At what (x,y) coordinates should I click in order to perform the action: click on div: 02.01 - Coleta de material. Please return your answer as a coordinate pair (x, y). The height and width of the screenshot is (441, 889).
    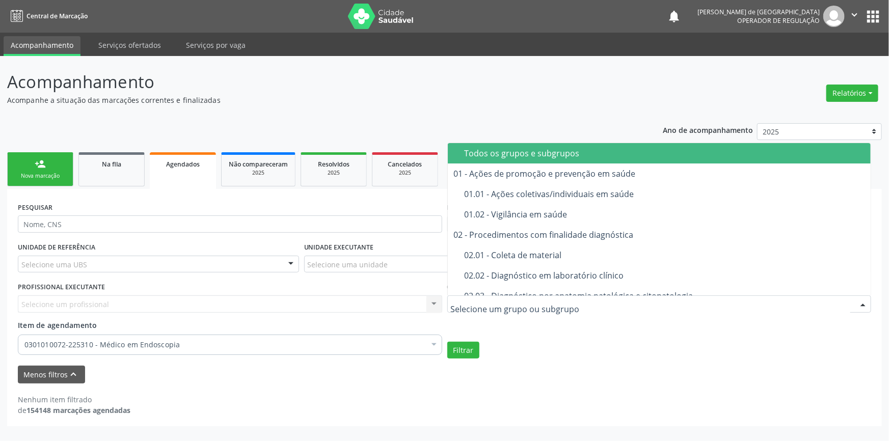
    Looking at the image, I should click on (665, 255).